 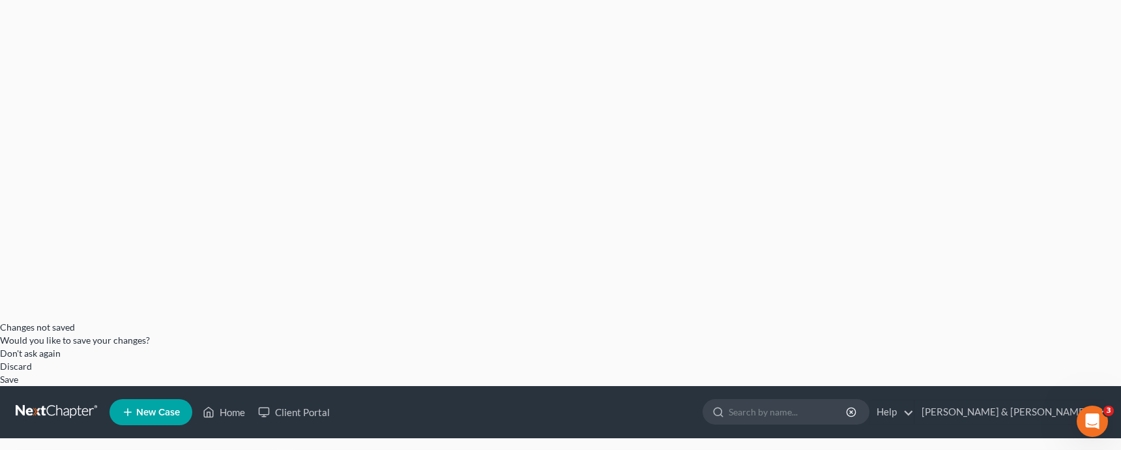 I want to click on a: Client Portal, so click(x=294, y=412).